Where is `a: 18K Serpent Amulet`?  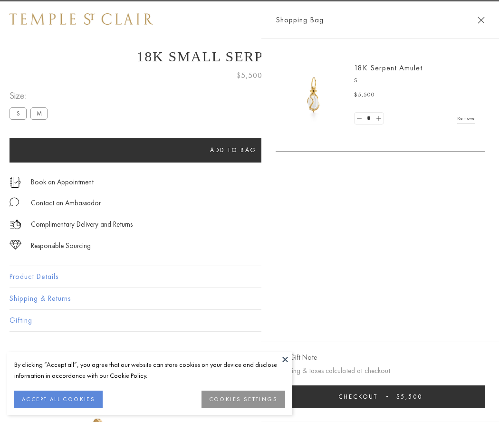 a: 18K Serpent Amulet is located at coordinates (388, 67).